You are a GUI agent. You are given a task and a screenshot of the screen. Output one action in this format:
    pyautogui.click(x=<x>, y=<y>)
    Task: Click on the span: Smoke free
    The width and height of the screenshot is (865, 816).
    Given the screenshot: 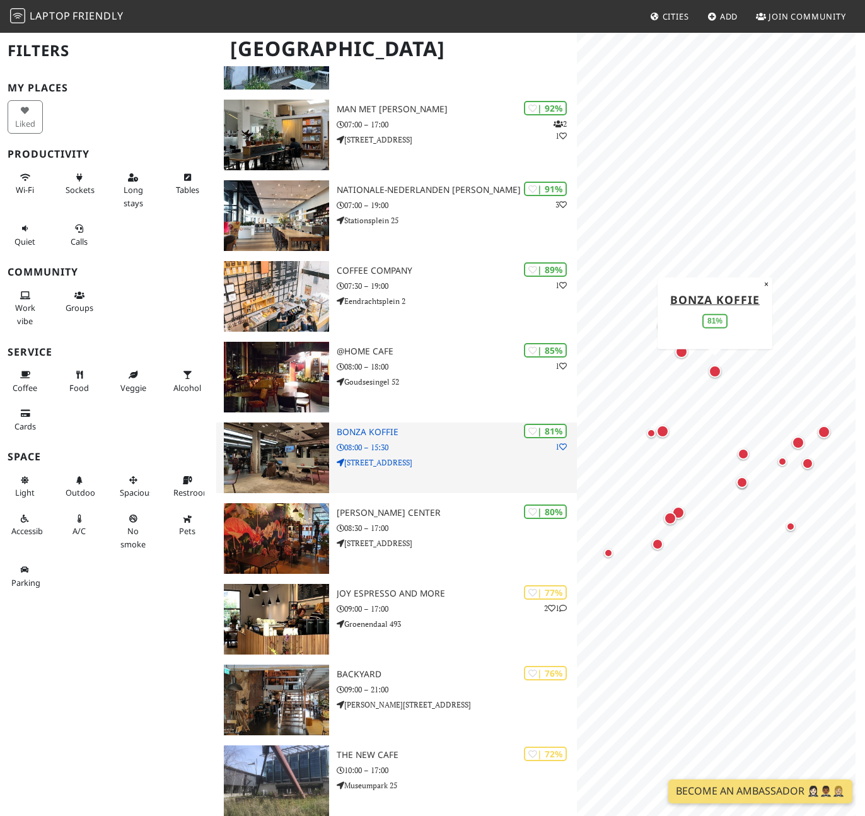 What is the action you would take?
    pyautogui.click(x=133, y=537)
    